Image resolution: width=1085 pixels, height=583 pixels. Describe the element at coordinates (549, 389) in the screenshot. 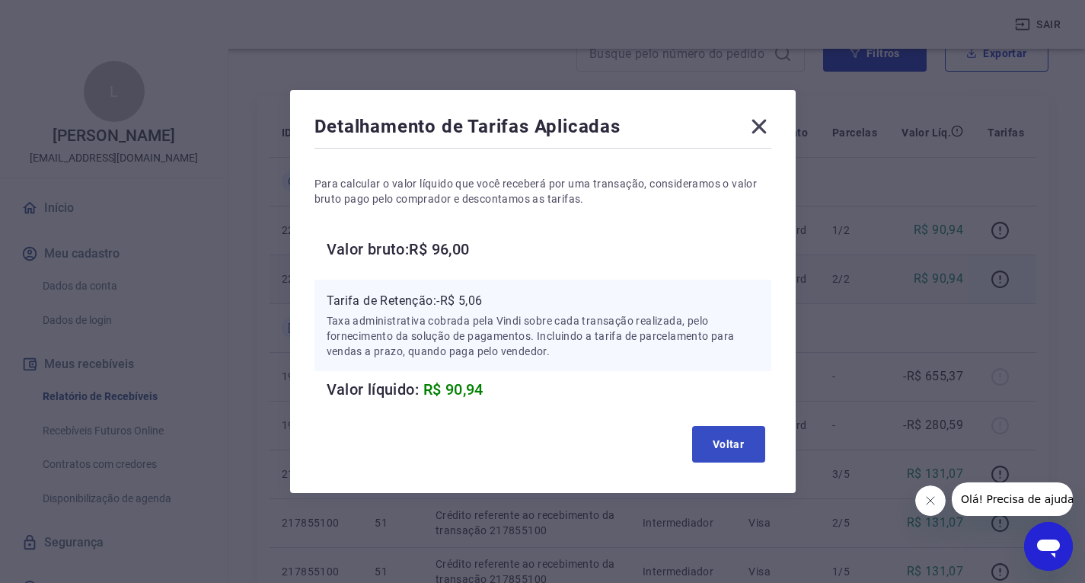

I see `h6: Valor líquido:` at that location.